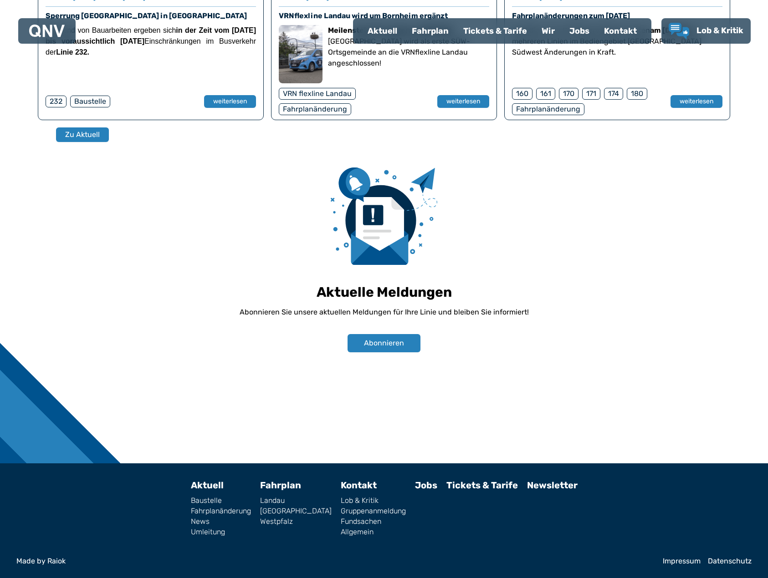 This screenshot has width=768, height=578. I want to click on a: Made by Raiok, so click(336, 562).